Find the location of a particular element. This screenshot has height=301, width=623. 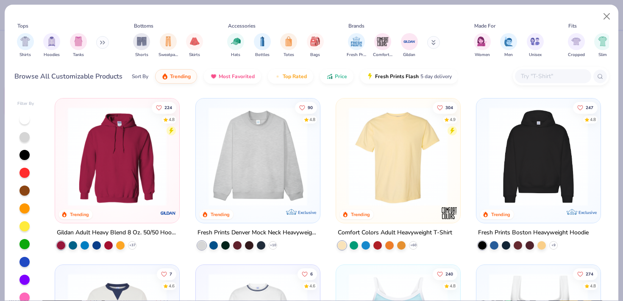

button: Trending is located at coordinates (176, 76).